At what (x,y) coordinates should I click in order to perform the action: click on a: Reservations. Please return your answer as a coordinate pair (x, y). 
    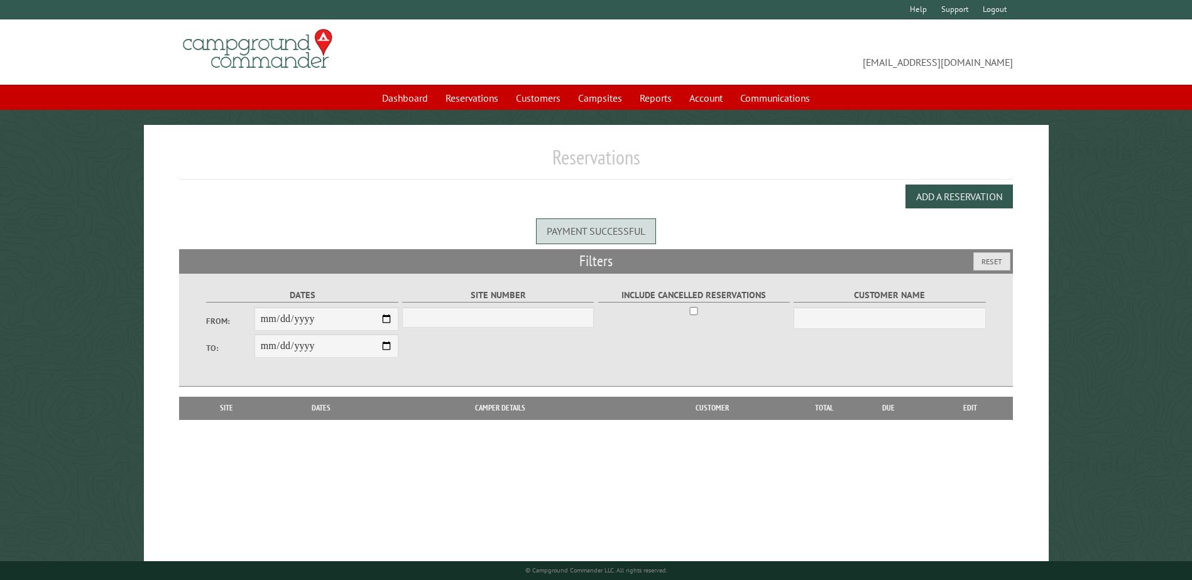
    Looking at the image, I should click on (472, 98).